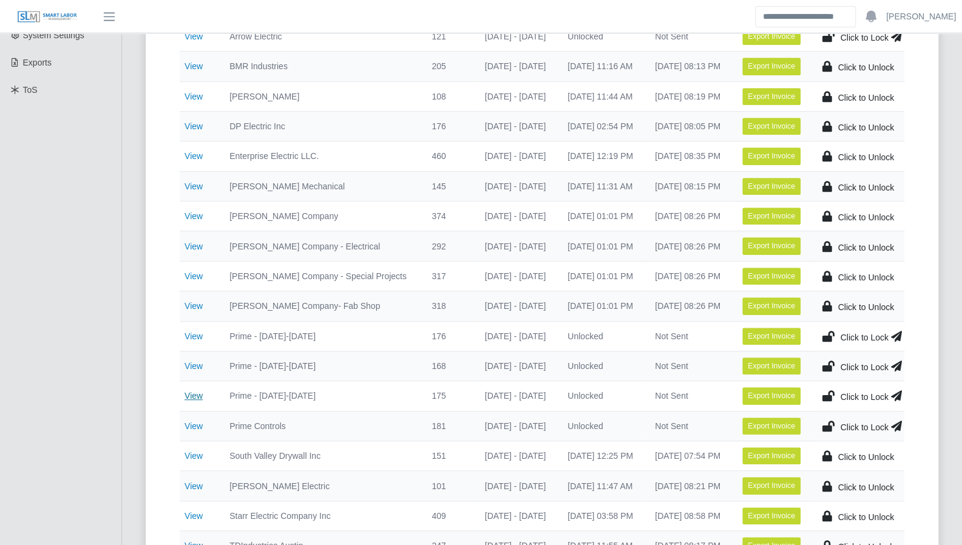  I want to click on span: System Settings, so click(53, 35).